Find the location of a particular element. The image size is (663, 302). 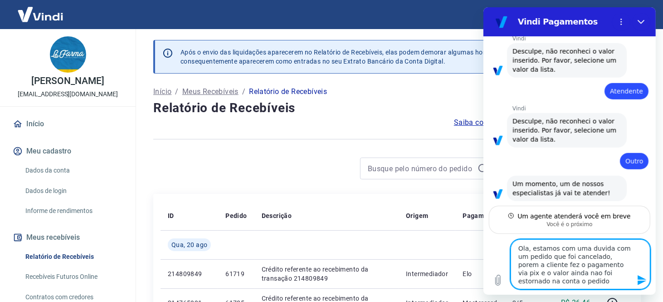

p: Descrição is located at coordinates (277, 216).